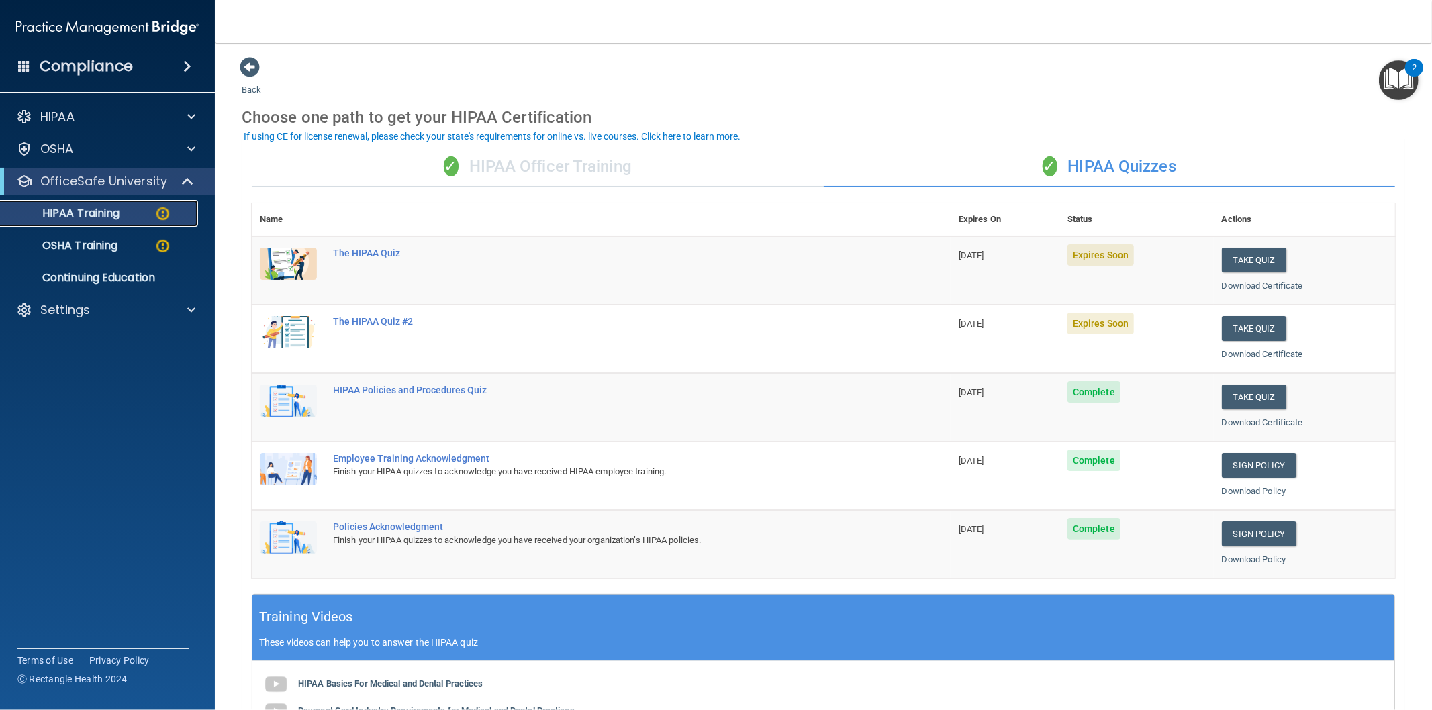 This screenshot has height=710, width=1432. I want to click on h5: Training Videos, so click(306, 617).